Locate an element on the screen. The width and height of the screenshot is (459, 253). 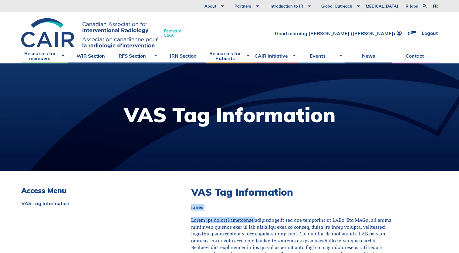
a: Logout is located at coordinates (429, 33).